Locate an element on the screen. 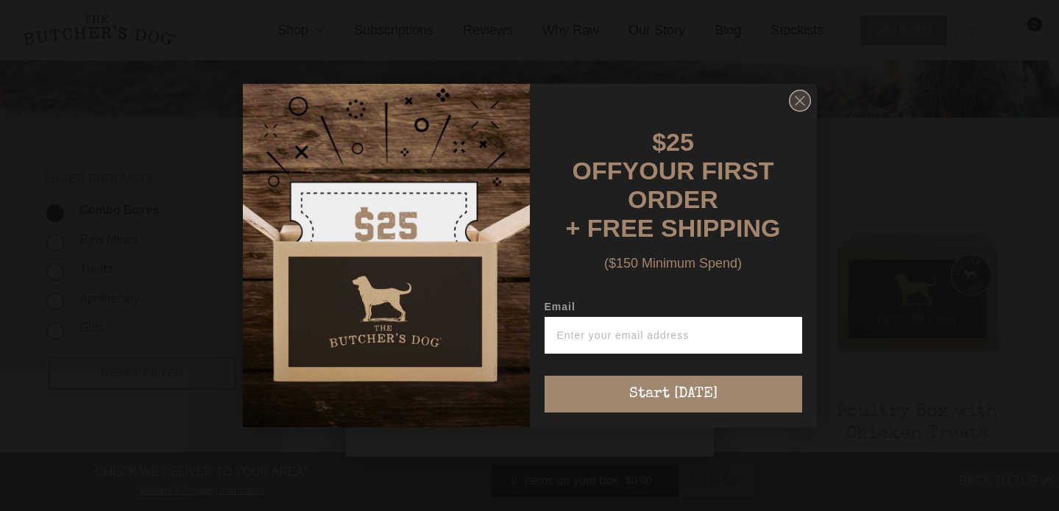 The width and height of the screenshot is (1059, 511). span: YOUR FIRST ORDER + FREE SHIPPING is located at coordinates (673, 199).